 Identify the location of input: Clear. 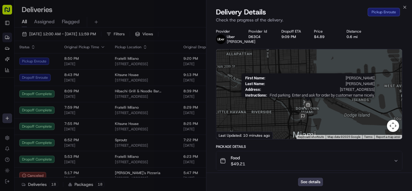
(58, 42).